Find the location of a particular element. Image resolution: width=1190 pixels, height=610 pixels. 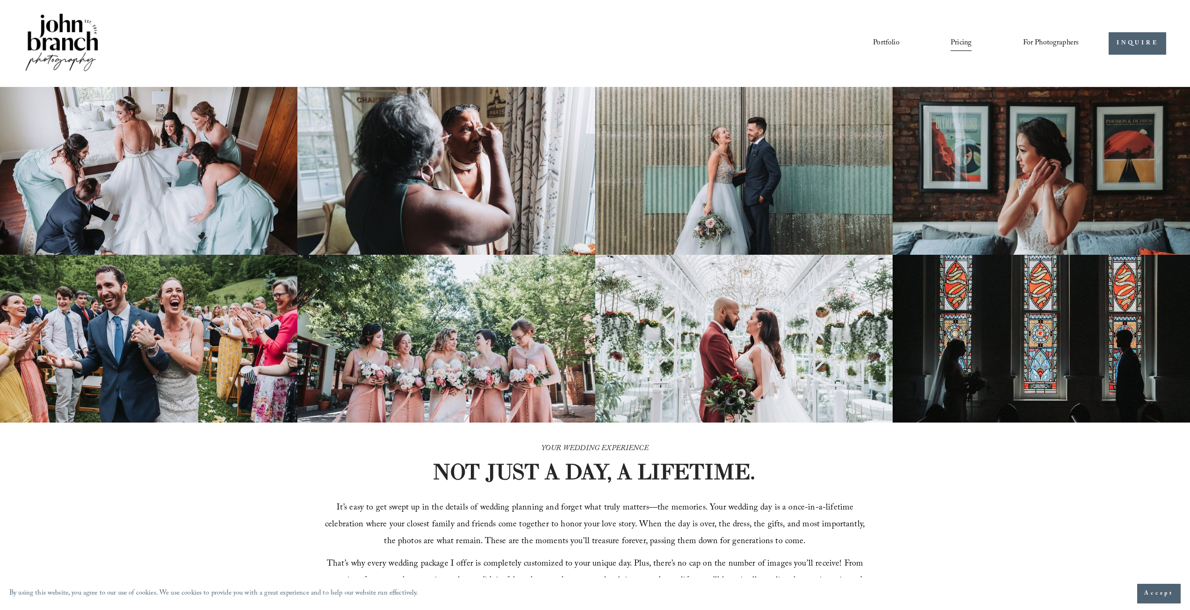

img: Woman applying makeup to another woman near a window with floral curtains and autumn flowers. is located at coordinates (446, 171).